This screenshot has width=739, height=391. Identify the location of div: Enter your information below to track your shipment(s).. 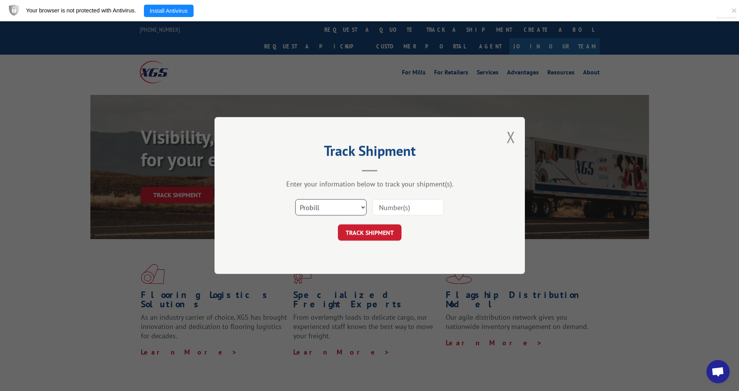
(370, 184).